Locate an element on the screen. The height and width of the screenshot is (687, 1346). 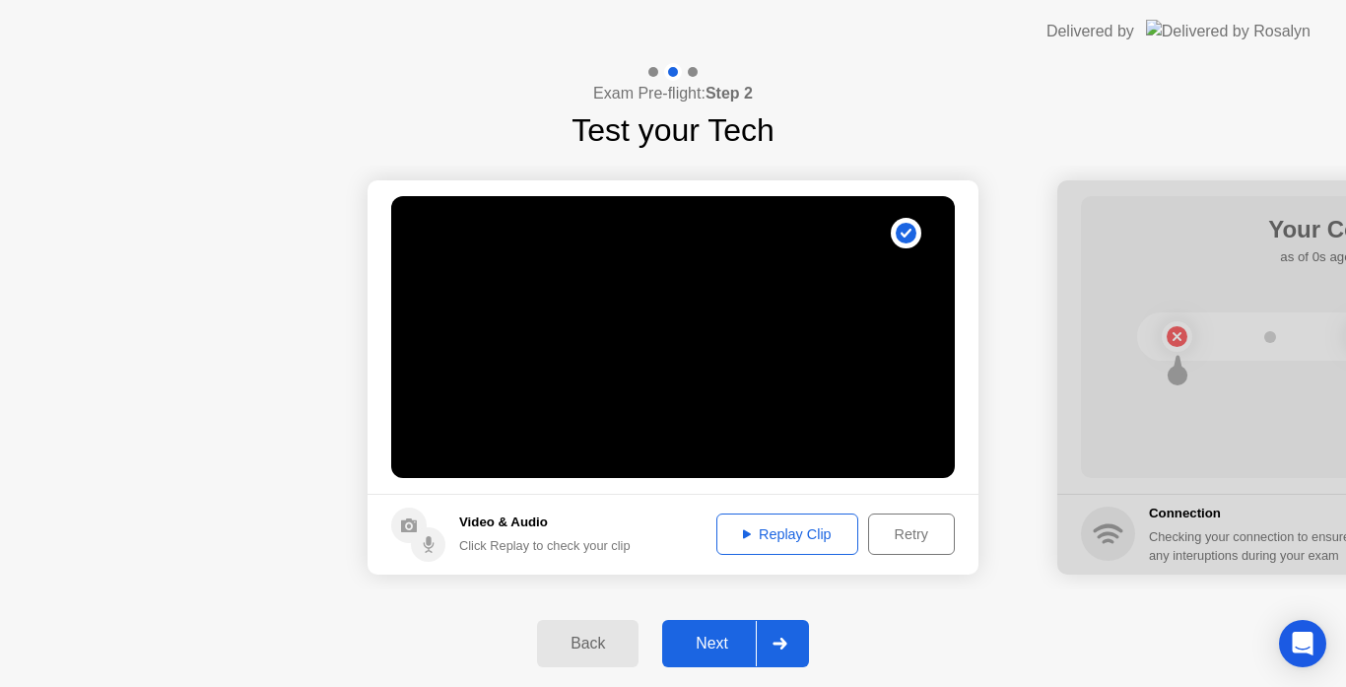
div: Replay Clip is located at coordinates (787, 534).